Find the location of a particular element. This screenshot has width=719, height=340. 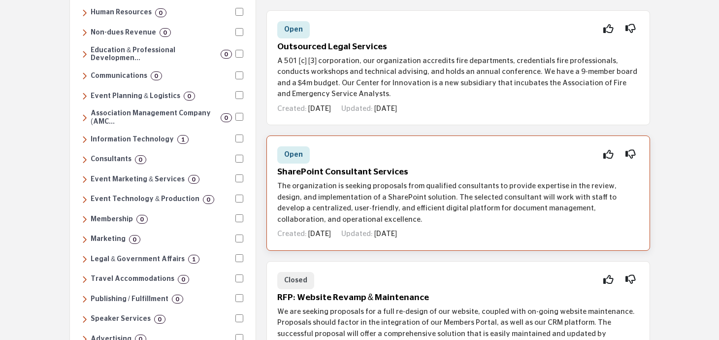

div: 1 Results For Legal & Government Affairs is located at coordinates (194, 259).